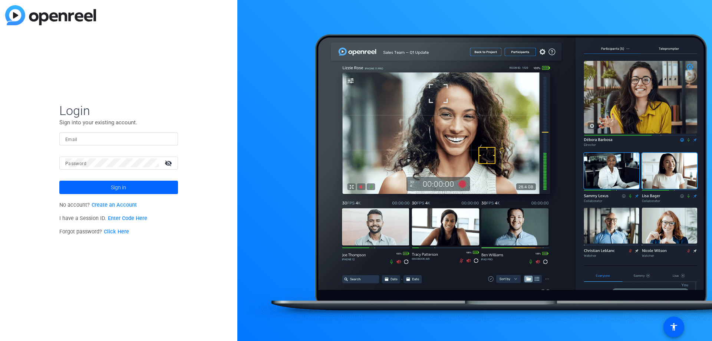 Image resolution: width=712 pixels, height=341 pixels. What do you see at coordinates (119, 187) in the screenshot?
I see `button: Sign in` at bounding box center [119, 187].